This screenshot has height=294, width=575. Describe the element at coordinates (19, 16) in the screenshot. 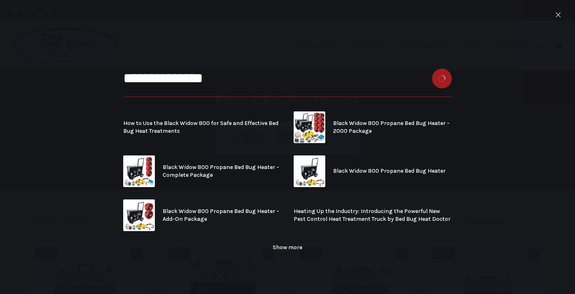

I see `button: Open LiveChat chat widget` at that location.